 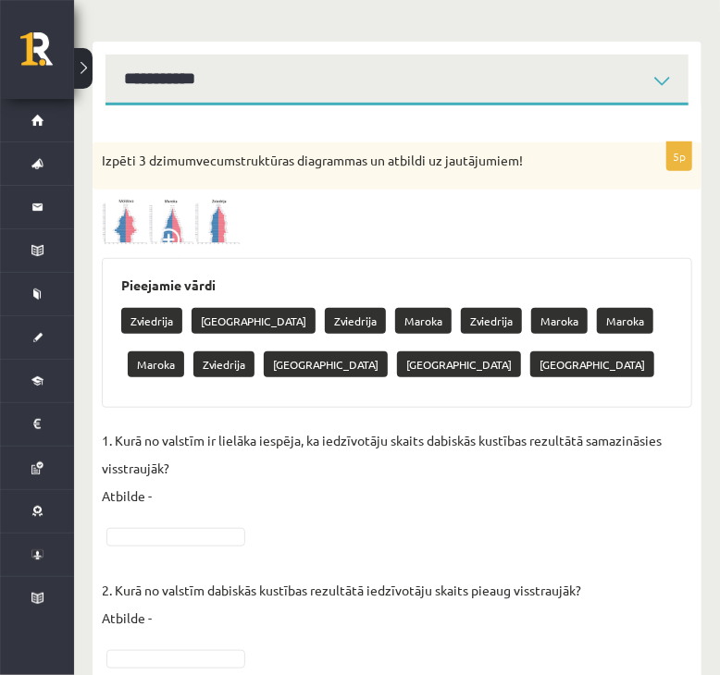 I want to click on p: 5p, so click(x=679, y=156).